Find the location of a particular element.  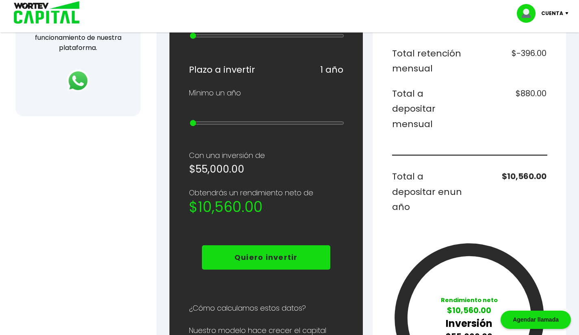

p: Mínimo un año is located at coordinates (215, 93).